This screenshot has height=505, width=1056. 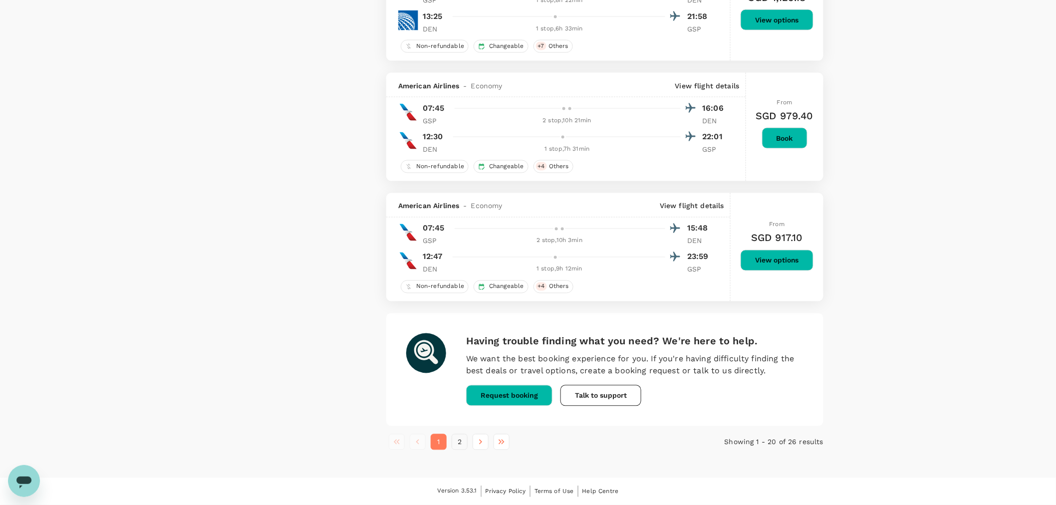 What do you see at coordinates (505, 491) in the screenshot?
I see `a: Privacy Policy` at bounding box center [505, 491].